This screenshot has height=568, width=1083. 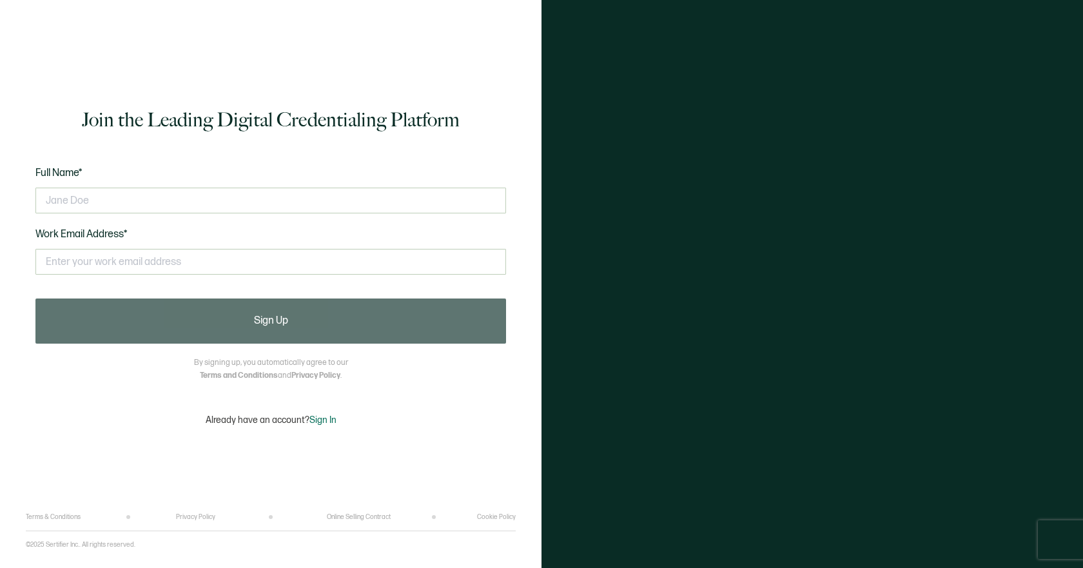 I want to click on input: Enter your work email address, so click(x=271, y=262).